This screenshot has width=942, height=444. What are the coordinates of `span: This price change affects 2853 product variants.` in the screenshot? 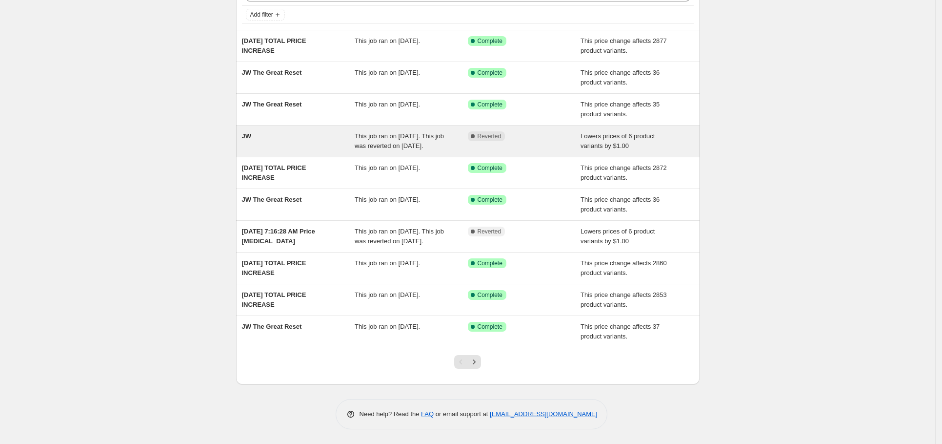 It's located at (624, 299).